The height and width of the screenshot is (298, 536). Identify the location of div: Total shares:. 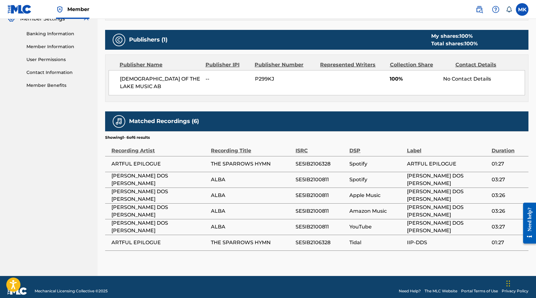
(455, 44).